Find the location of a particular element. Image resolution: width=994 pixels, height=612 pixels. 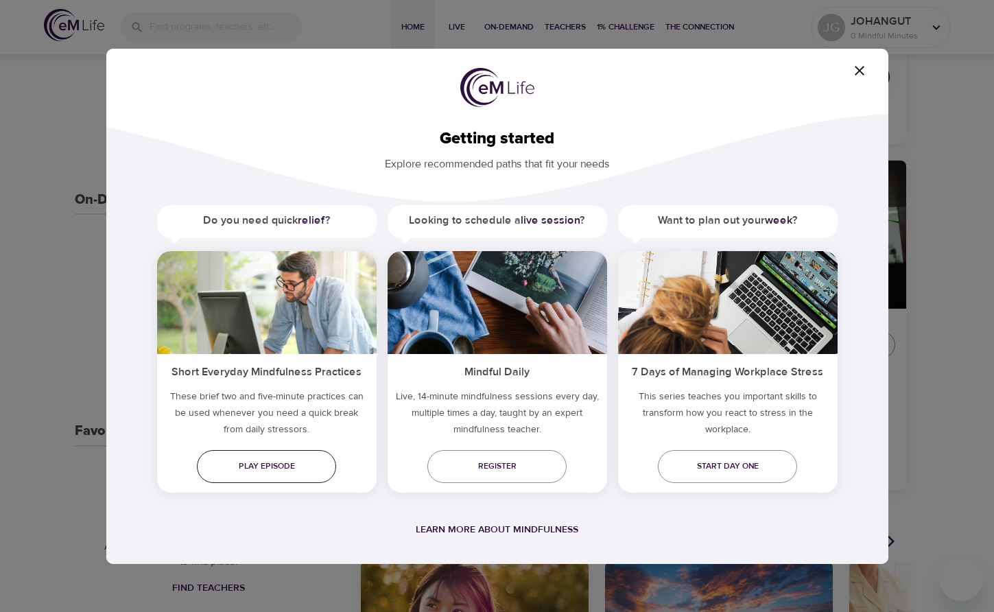

h5: Do you need quick ? is located at coordinates (267, 220).